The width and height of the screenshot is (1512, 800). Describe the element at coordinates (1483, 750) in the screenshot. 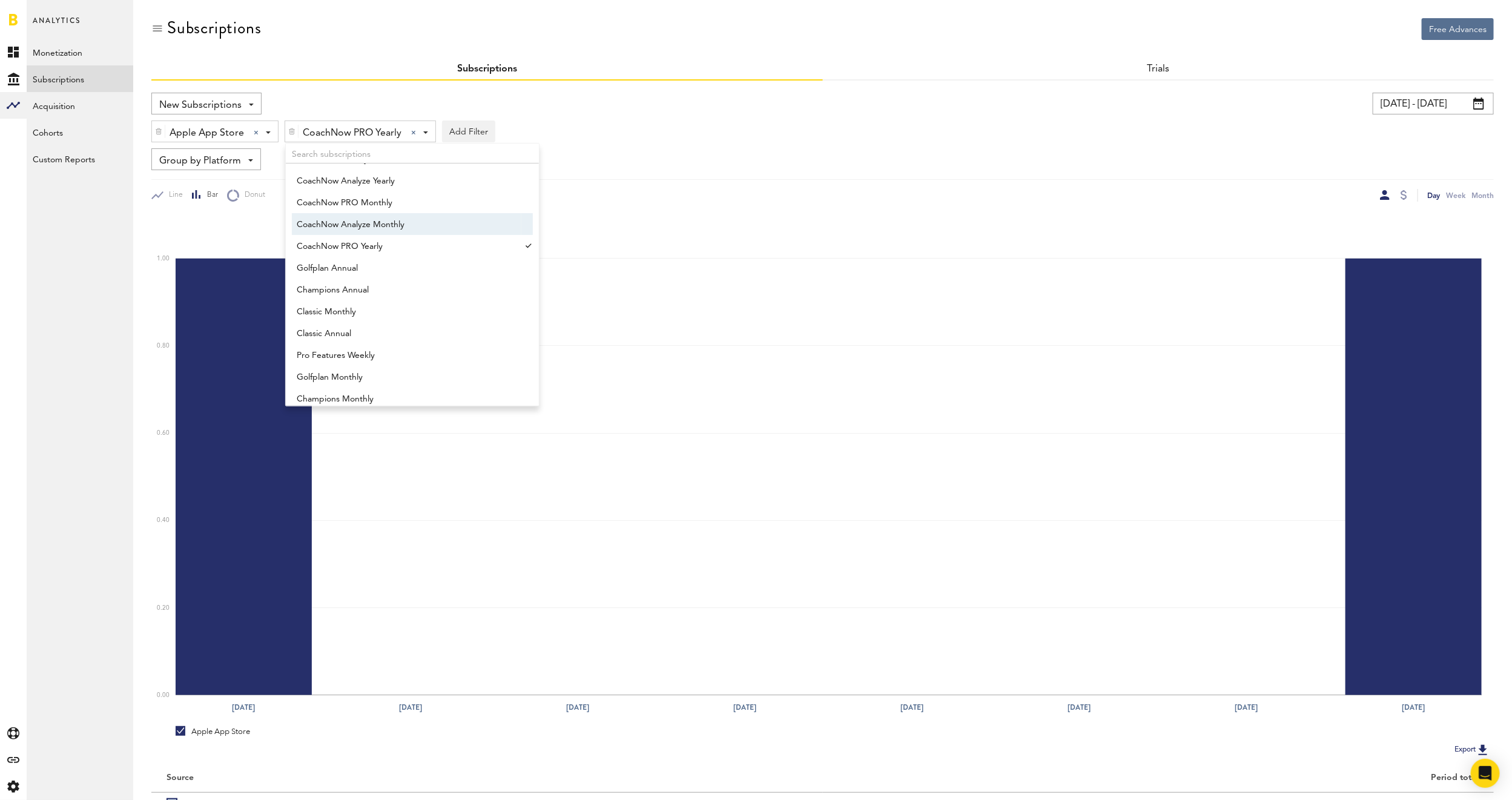

I see `img: Export` at that location.